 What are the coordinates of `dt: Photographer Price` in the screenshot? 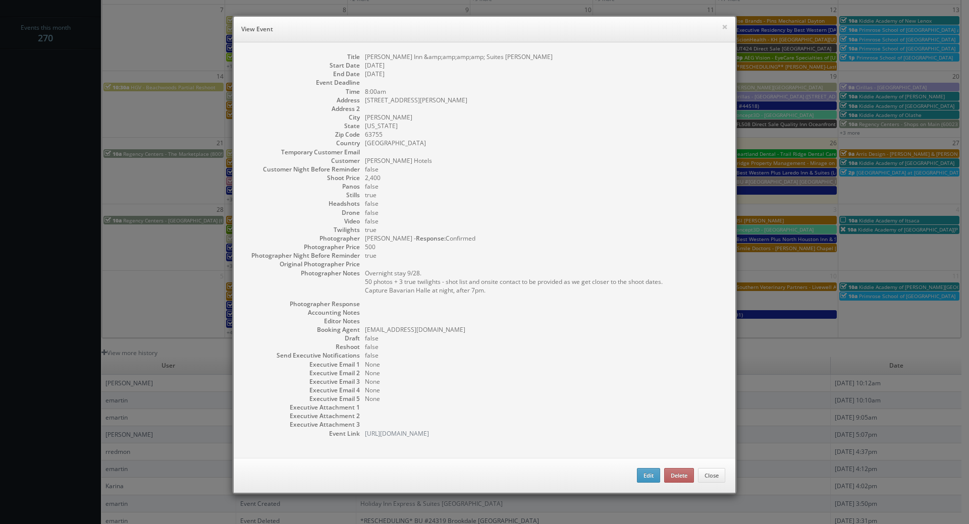 It's located at (302, 247).